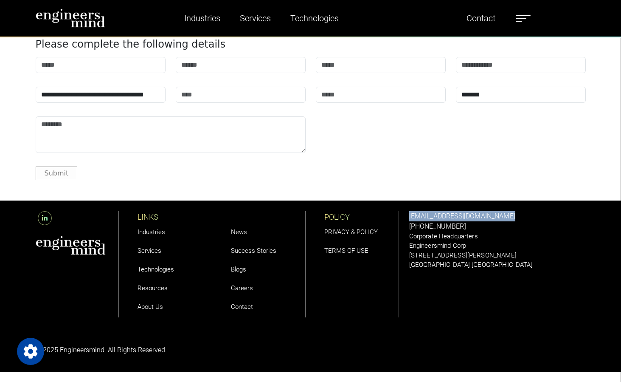  What do you see at coordinates (254, 251) in the screenshot?
I see `a: Success Stories` at bounding box center [254, 251].